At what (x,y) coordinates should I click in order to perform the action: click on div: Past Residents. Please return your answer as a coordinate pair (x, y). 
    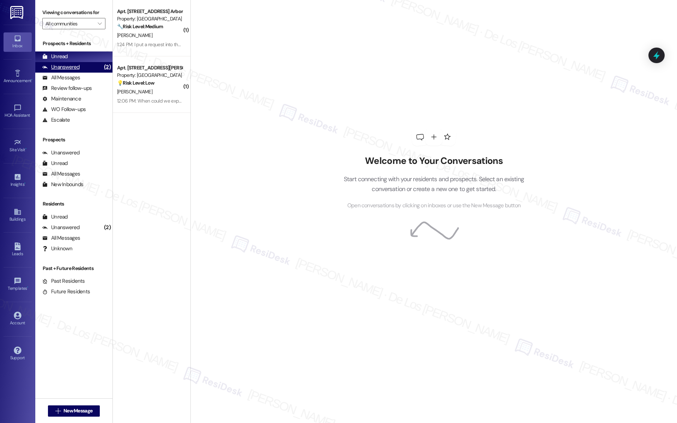
    Looking at the image, I should click on (63, 281).